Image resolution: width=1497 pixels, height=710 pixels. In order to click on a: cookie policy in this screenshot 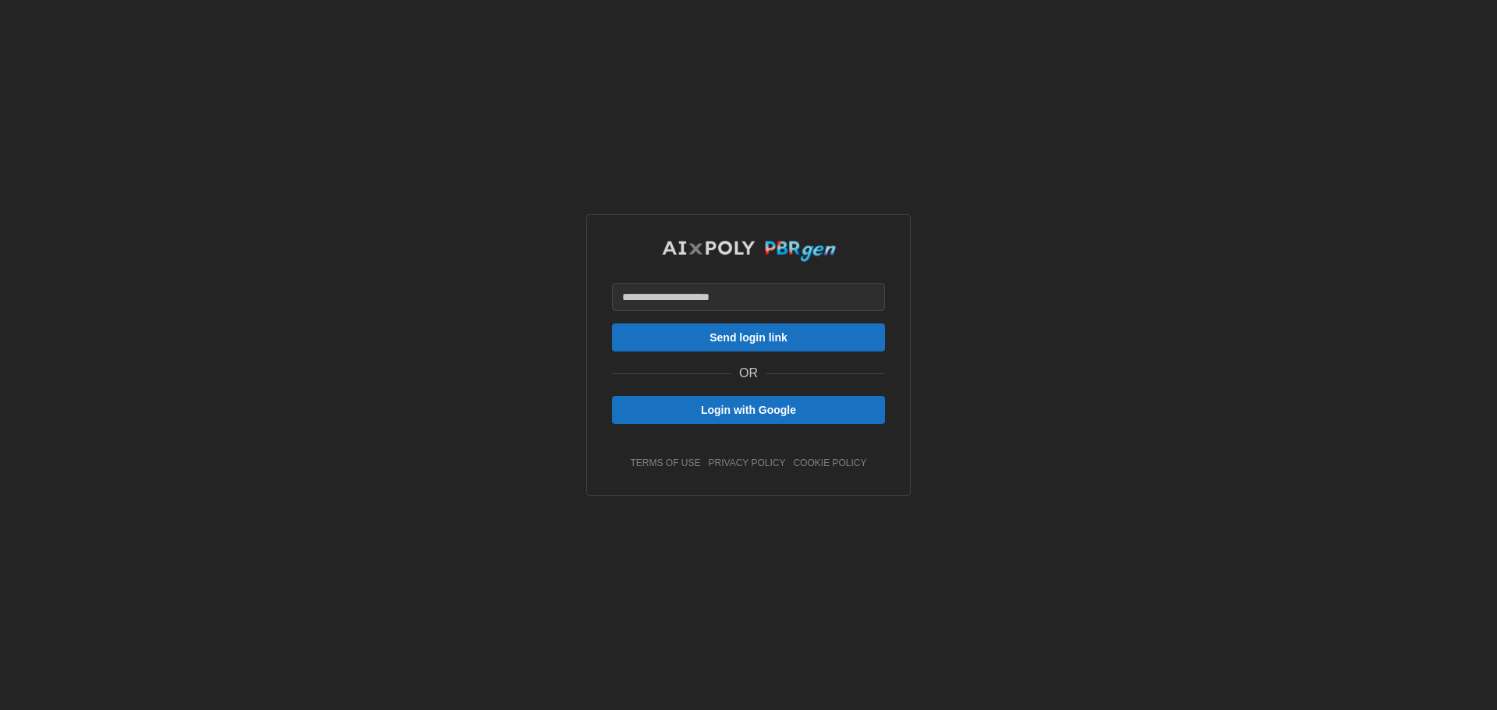, I will do `click(830, 463)`.